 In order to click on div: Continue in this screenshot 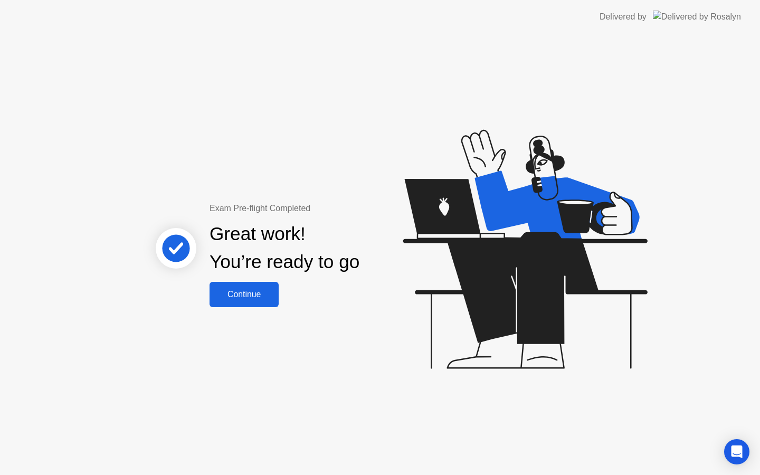, I will do `click(244, 295)`.